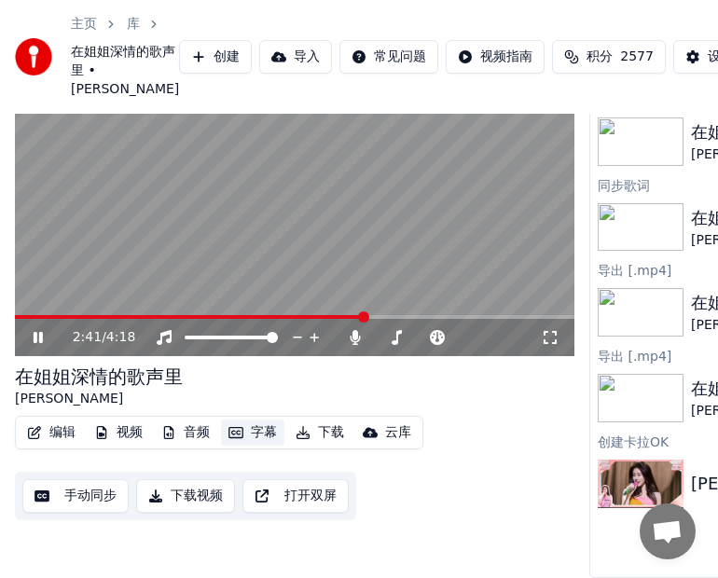 This screenshot has height=578, width=718. I want to click on button: 下载视频, so click(185, 496).